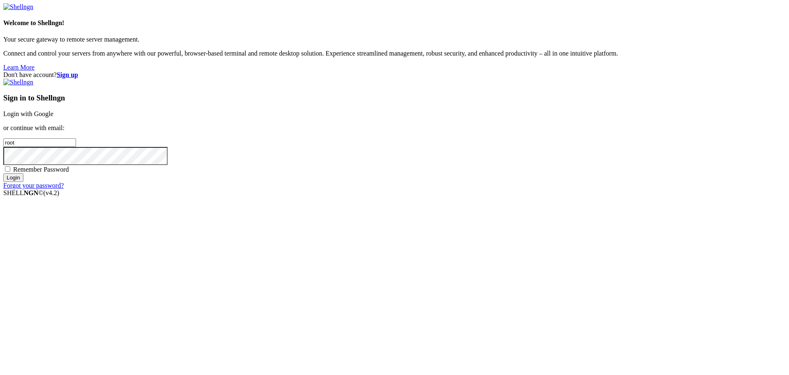  What do you see at coordinates (28, 113) in the screenshot?
I see `a: Login with Google` at bounding box center [28, 113].